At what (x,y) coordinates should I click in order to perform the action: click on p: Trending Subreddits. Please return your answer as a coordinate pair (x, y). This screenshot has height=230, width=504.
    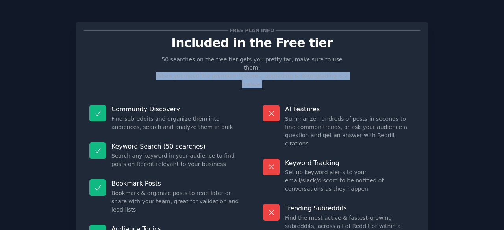
    Looking at the image, I should click on (350, 208).